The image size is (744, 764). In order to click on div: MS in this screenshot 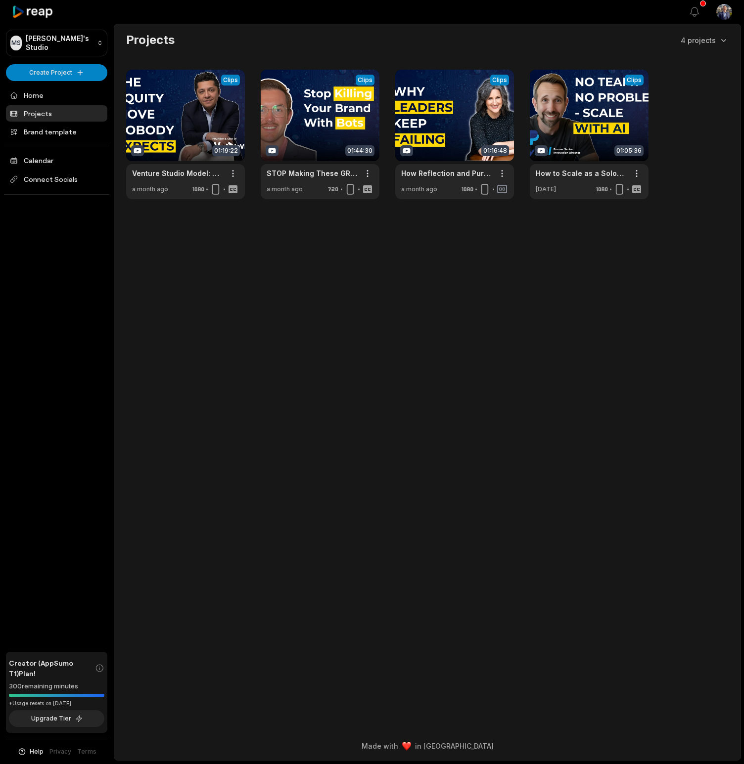, I will do `click(16, 43)`.